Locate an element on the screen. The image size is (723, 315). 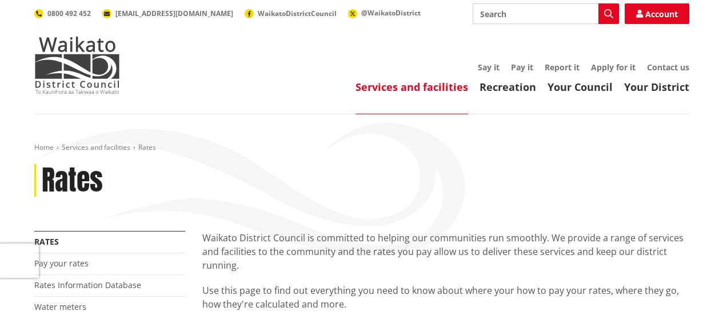
a: Contact us is located at coordinates (669, 67).